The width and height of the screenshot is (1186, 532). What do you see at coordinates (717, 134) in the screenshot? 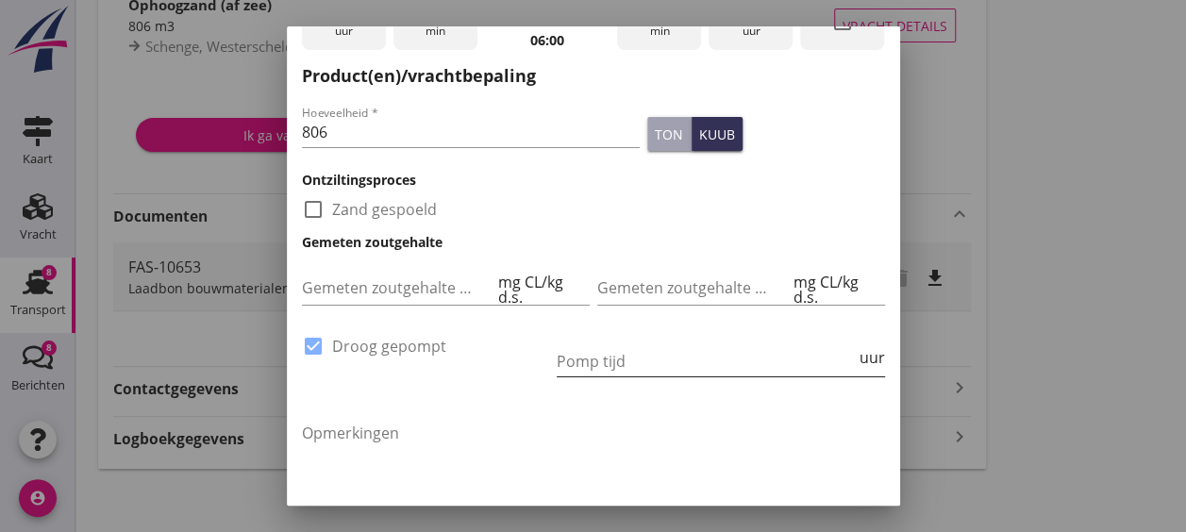
I see `button: kuub` at bounding box center [717, 134].